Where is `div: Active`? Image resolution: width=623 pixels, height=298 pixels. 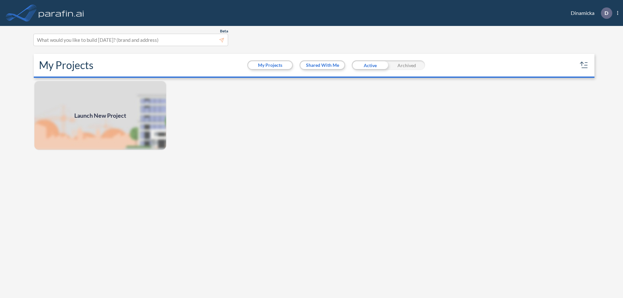
div: Active is located at coordinates (370, 65).